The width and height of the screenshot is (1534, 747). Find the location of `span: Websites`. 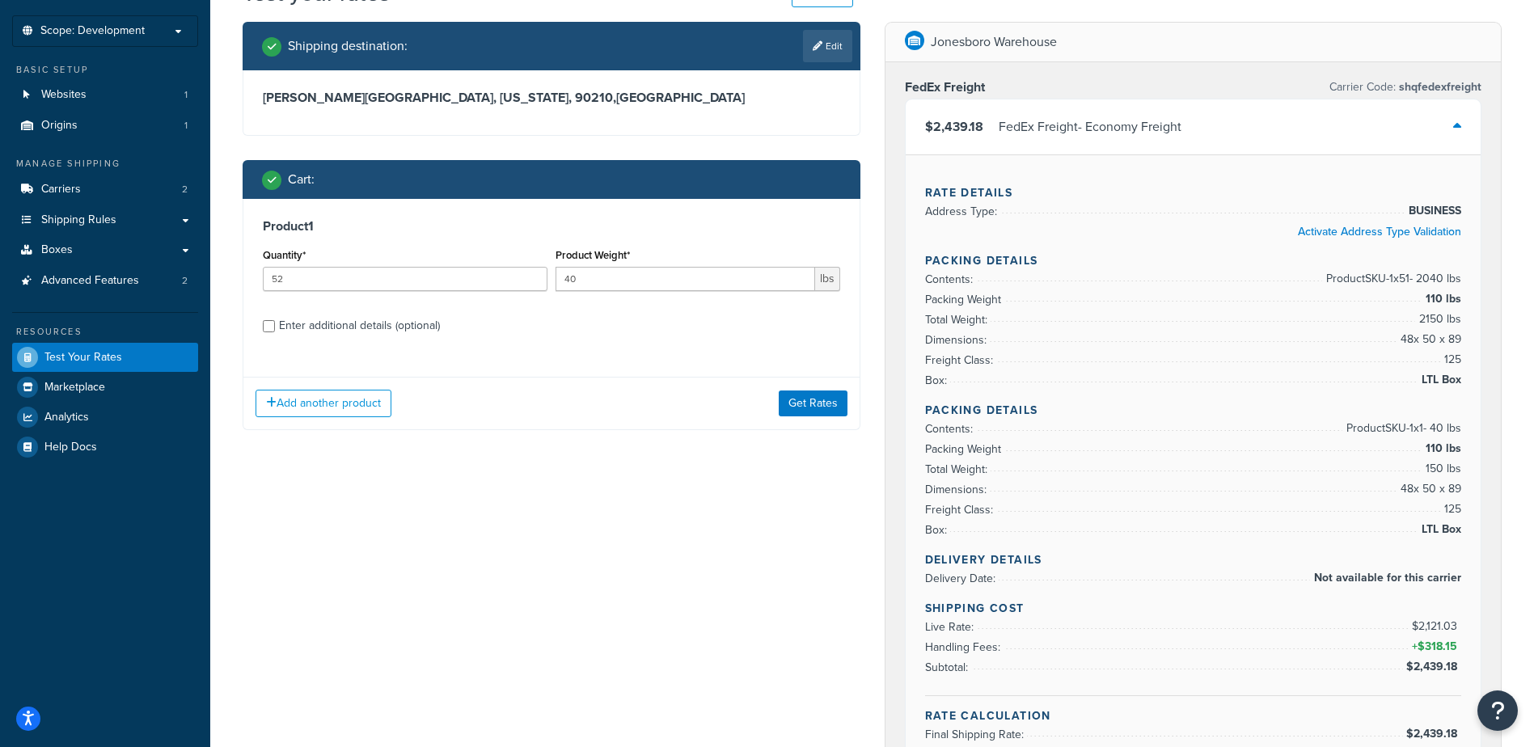

span: Websites is located at coordinates (64, 95).